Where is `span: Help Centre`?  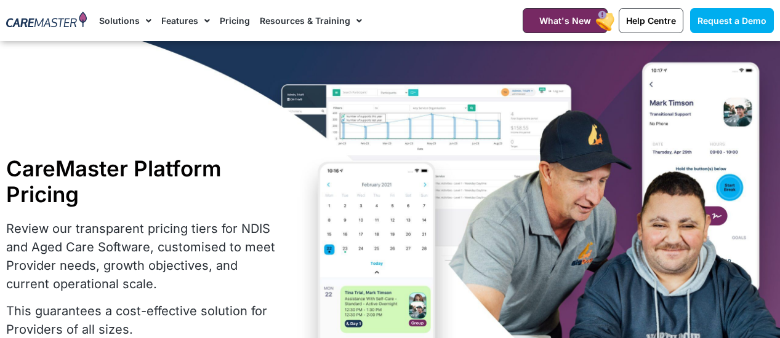 span: Help Centre is located at coordinates (650, 20).